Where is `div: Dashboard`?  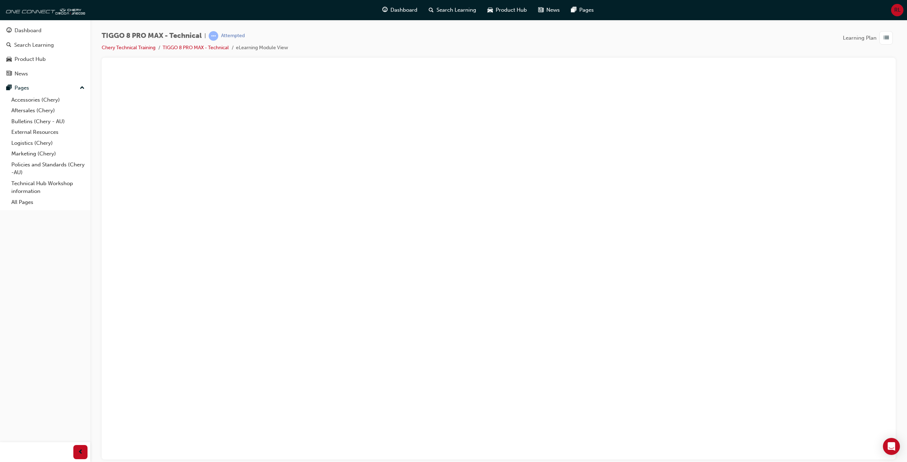
div: Dashboard is located at coordinates (28, 30).